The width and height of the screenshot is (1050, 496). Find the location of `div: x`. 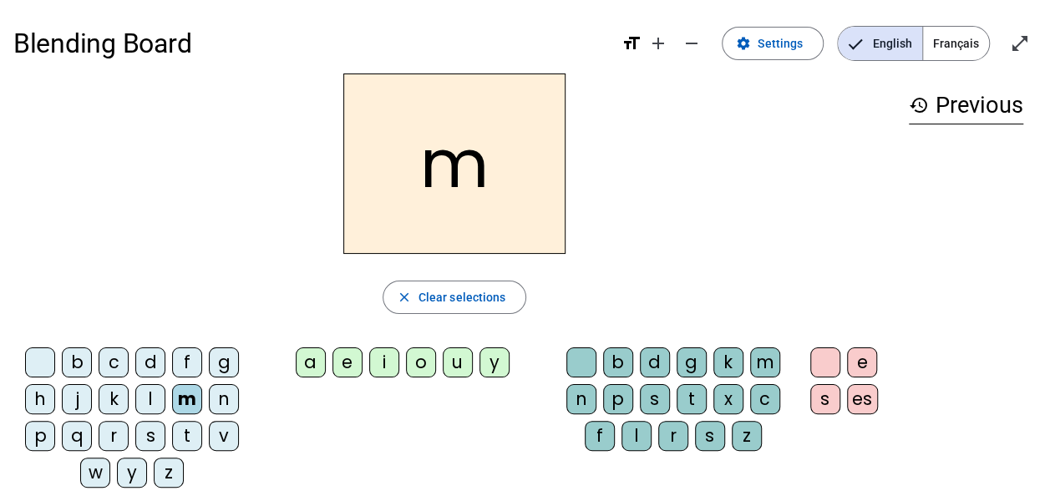

div: x is located at coordinates (729, 399).